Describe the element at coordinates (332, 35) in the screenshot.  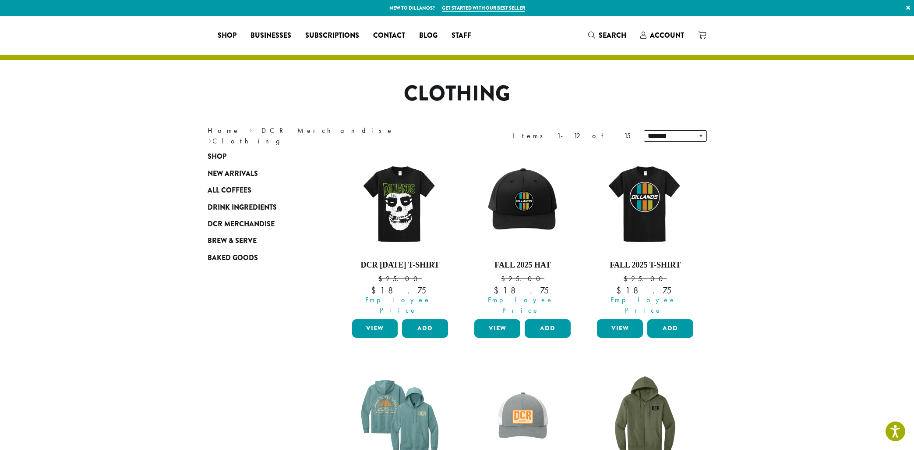
I see `span: Subscriptions` at that location.